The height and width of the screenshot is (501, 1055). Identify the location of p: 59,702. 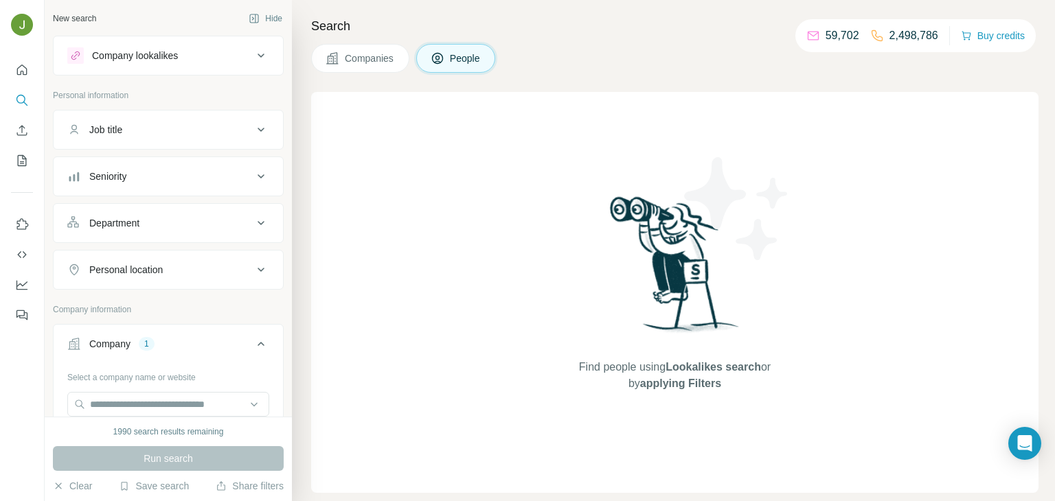
(842, 36).